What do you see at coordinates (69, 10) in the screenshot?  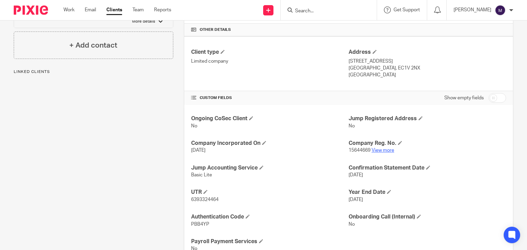 I see `a: Work` at bounding box center [69, 10].